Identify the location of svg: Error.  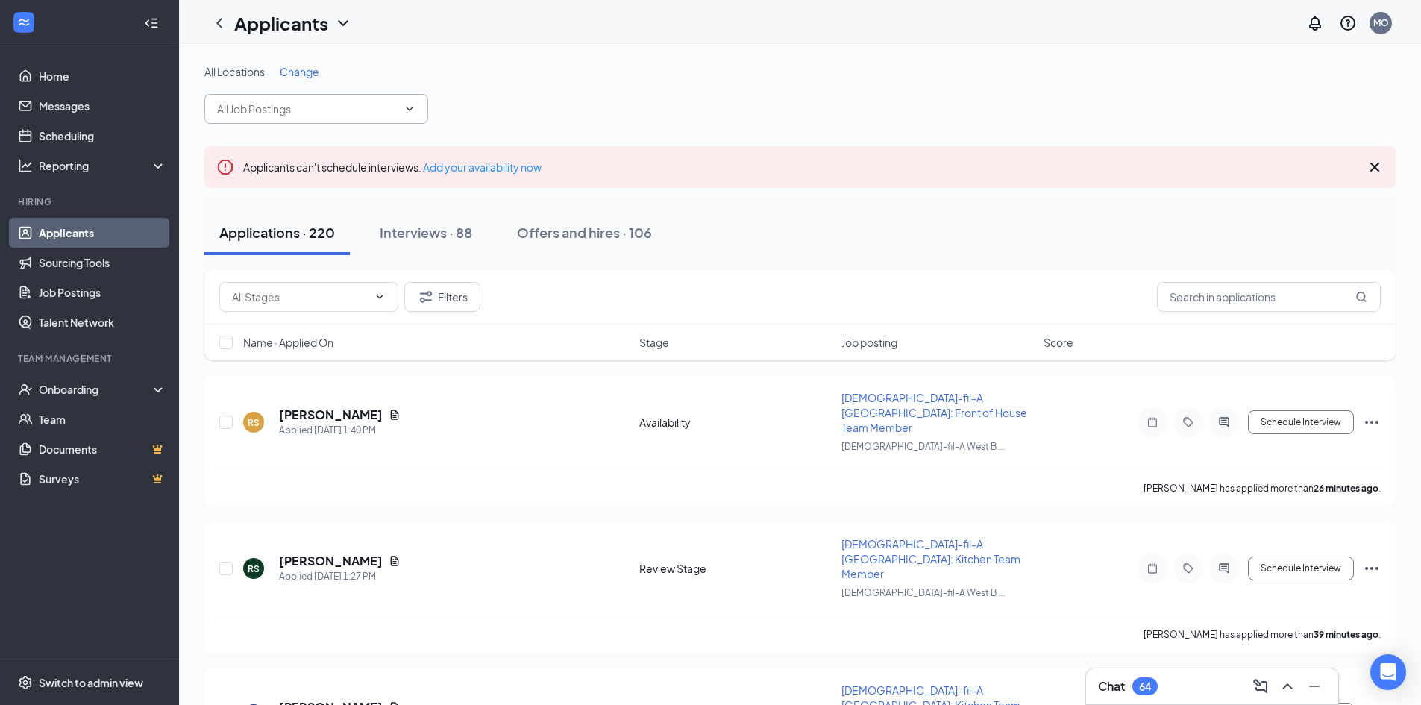
(225, 167).